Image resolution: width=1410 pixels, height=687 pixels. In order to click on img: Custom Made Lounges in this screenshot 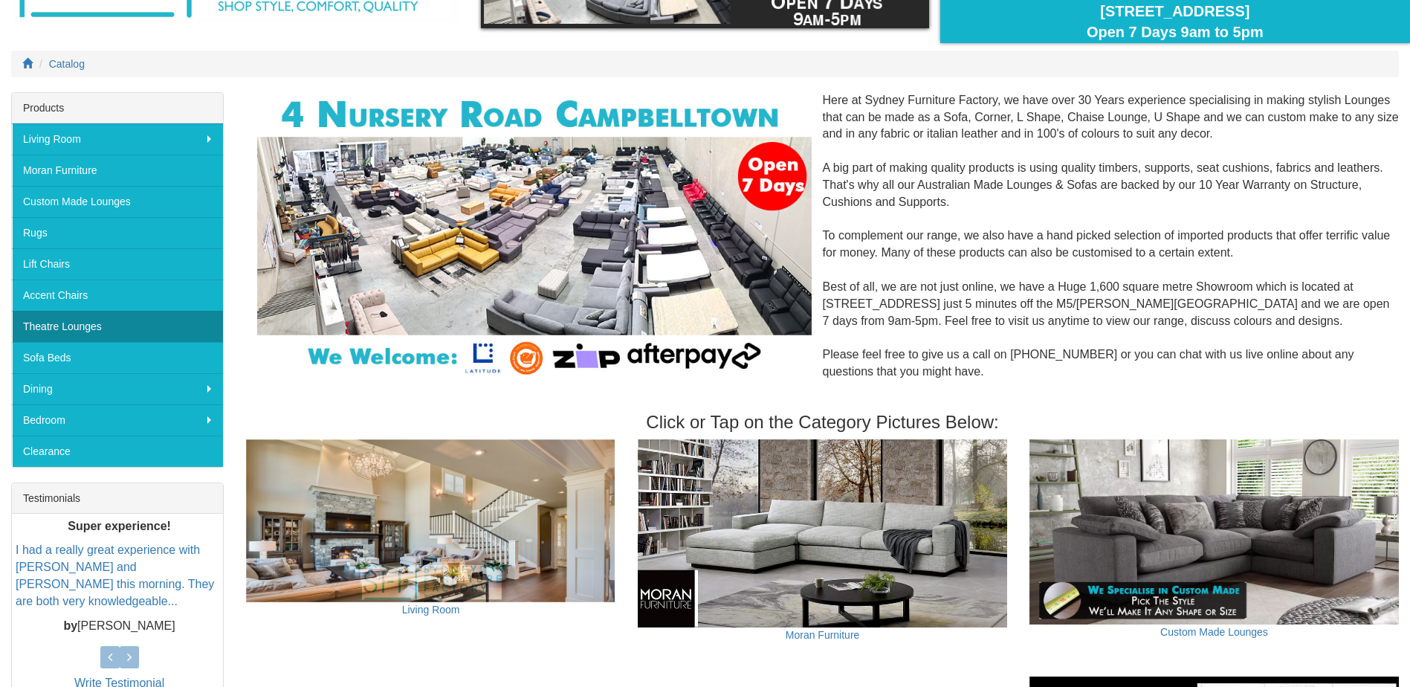, I will do `click(1214, 531)`.